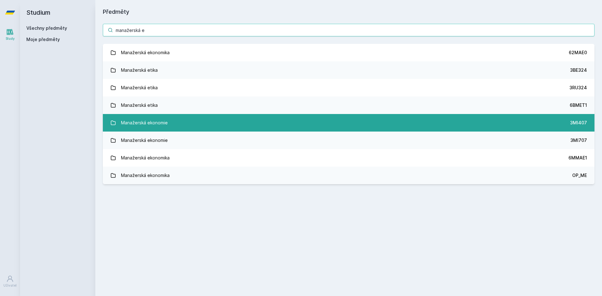 The image size is (602, 296). Describe the element at coordinates (349, 123) in the screenshot. I see `a: Manažerská ekonomie 3MI407` at that location.